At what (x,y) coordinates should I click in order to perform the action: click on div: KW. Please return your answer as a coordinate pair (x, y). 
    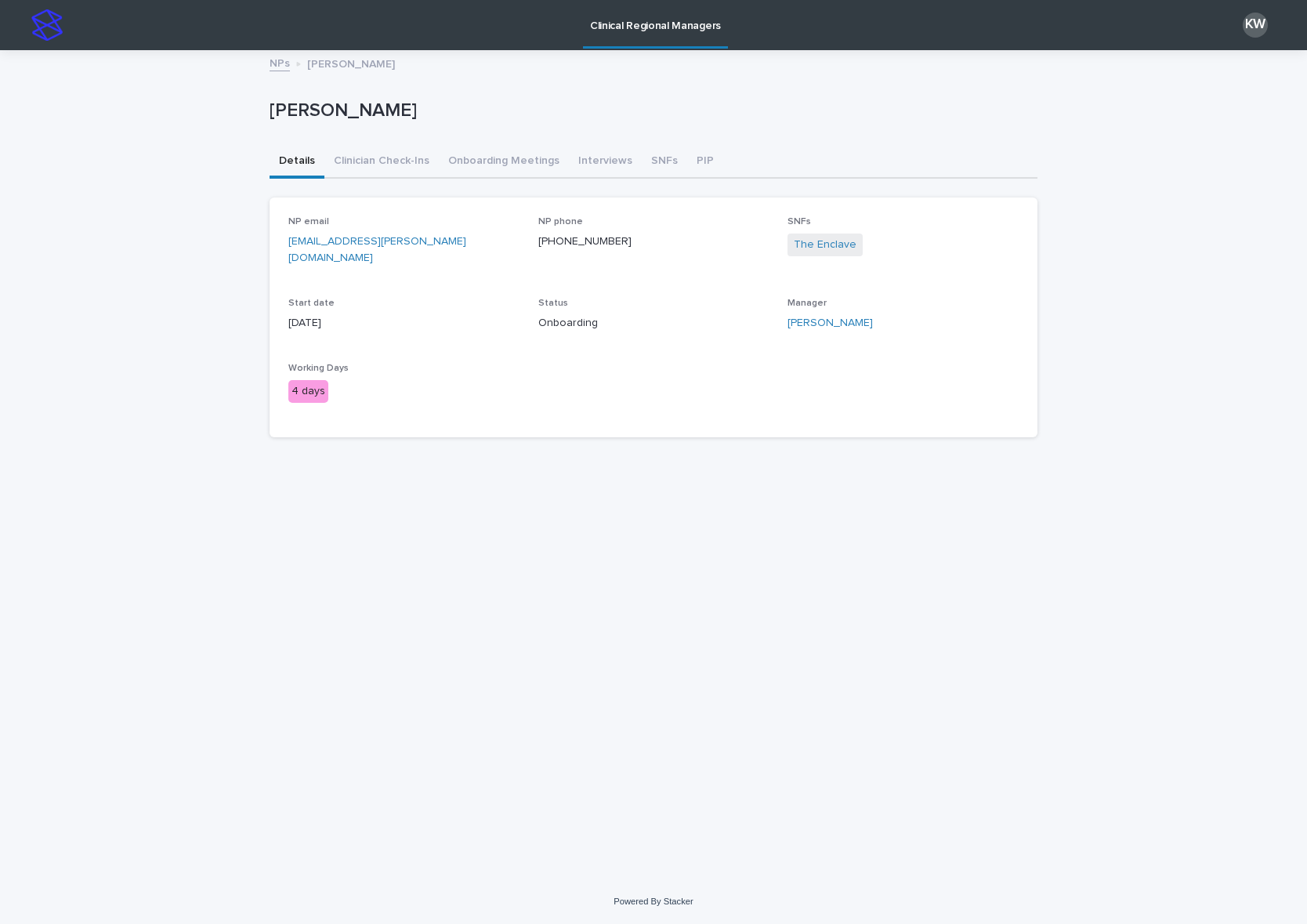
    Looking at the image, I should click on (1256, 25).